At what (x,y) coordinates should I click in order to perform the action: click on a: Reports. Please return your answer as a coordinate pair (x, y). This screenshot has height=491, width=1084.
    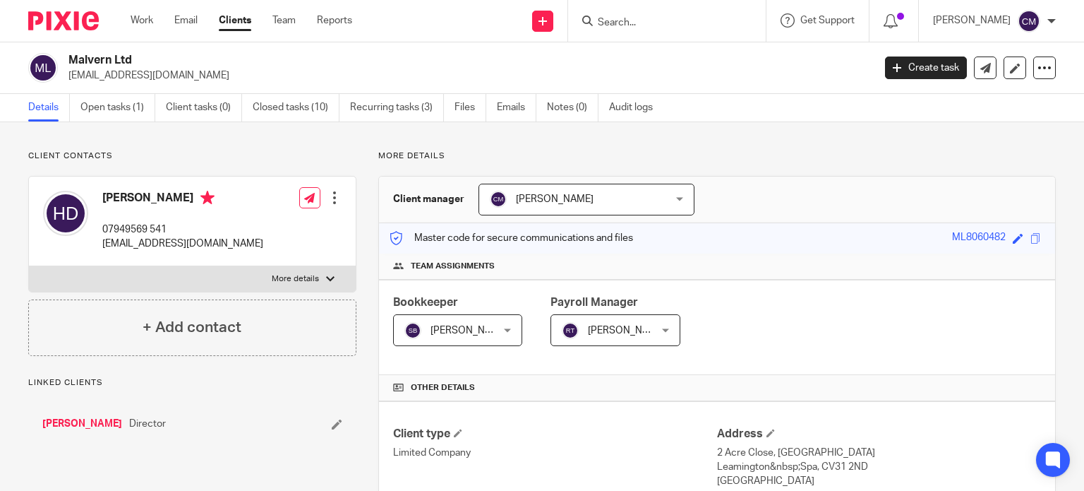
    Looking at the image, I should click on (335, 20).